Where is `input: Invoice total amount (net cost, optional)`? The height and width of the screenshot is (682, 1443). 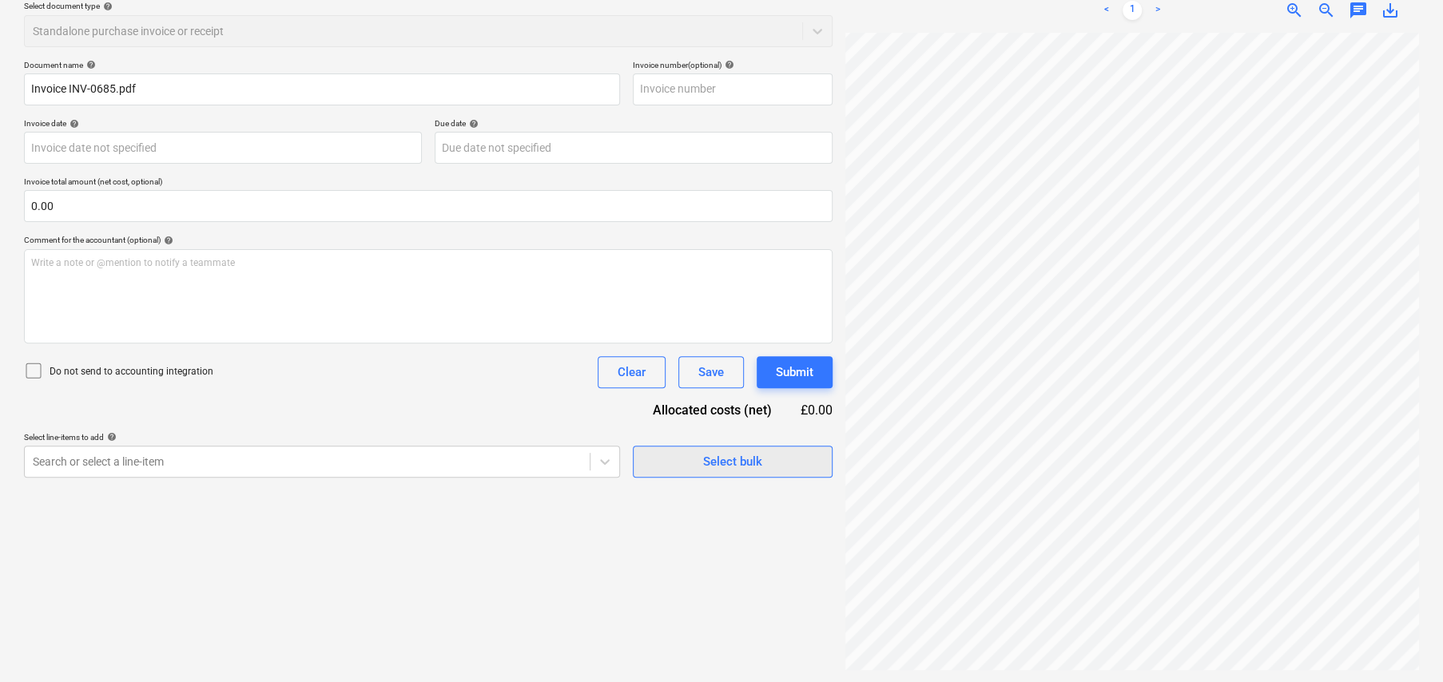
input: Invoice total amount (net cost, optional) is located at coordinates (428, 206).